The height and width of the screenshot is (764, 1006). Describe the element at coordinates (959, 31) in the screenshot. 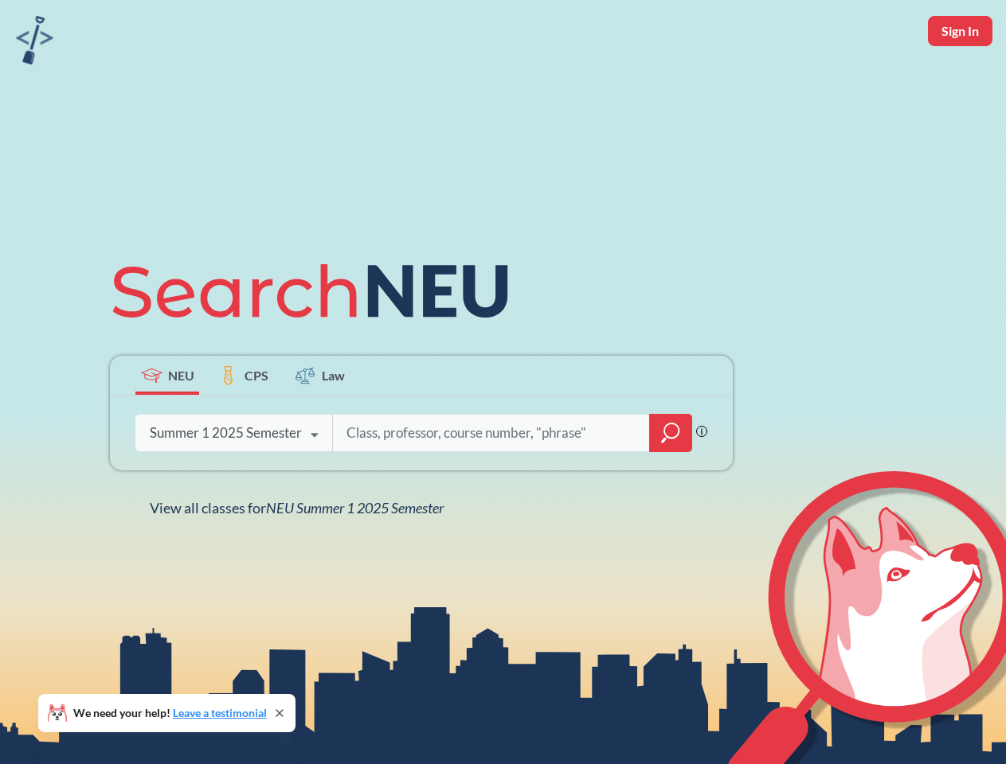

I see `button: Sign In` at that location.